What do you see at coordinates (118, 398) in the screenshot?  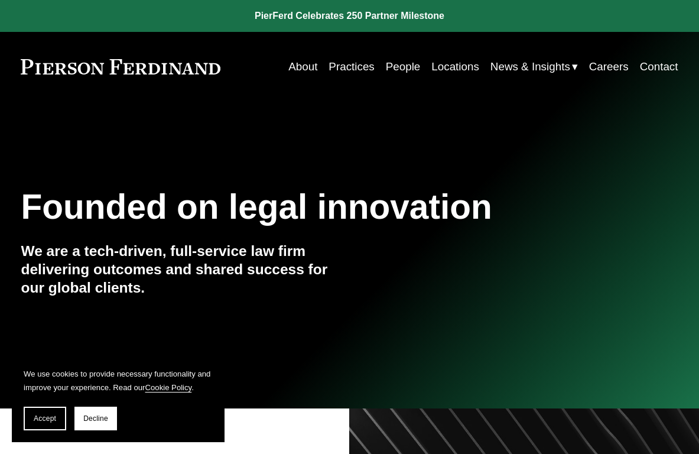 I see `section: Cookie banner` at bounding box center [118, 398].